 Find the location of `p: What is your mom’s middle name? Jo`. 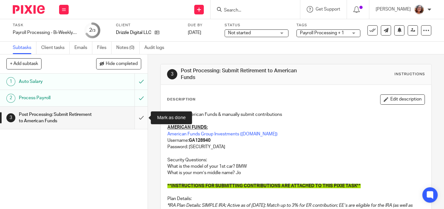

p: What is your mom’s middle name? Jo is located at coordinates (296, 173).